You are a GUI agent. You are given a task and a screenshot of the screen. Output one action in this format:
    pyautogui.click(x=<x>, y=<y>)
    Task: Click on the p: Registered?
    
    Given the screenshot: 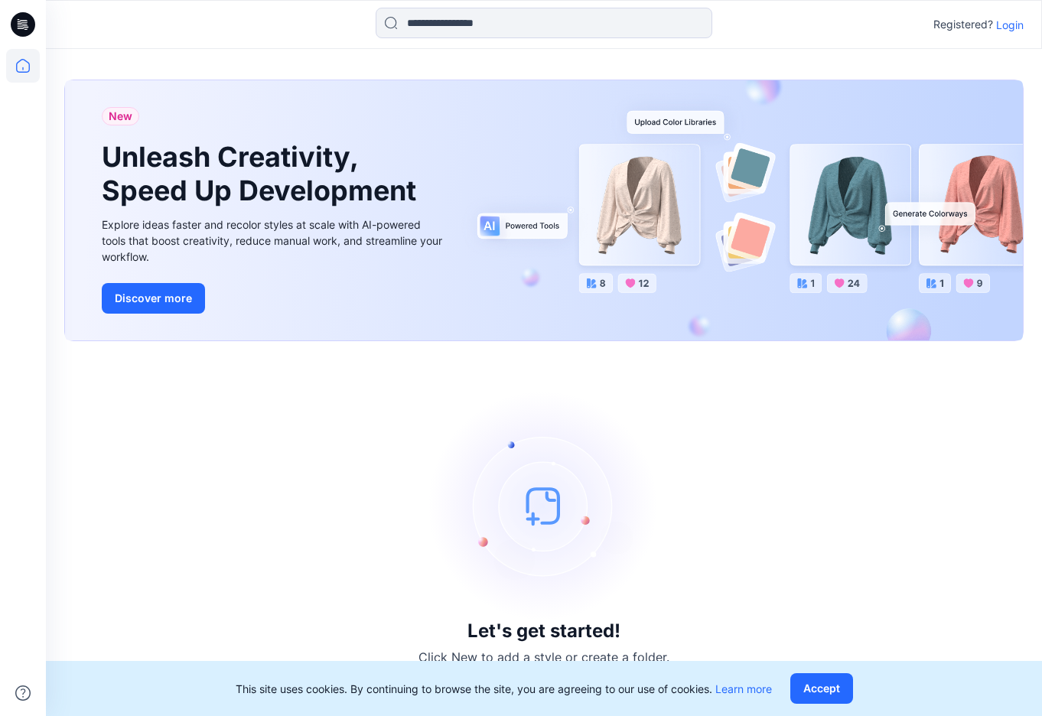 What is the action you would take?
    pyautogui.click(x=964, y=24)
    